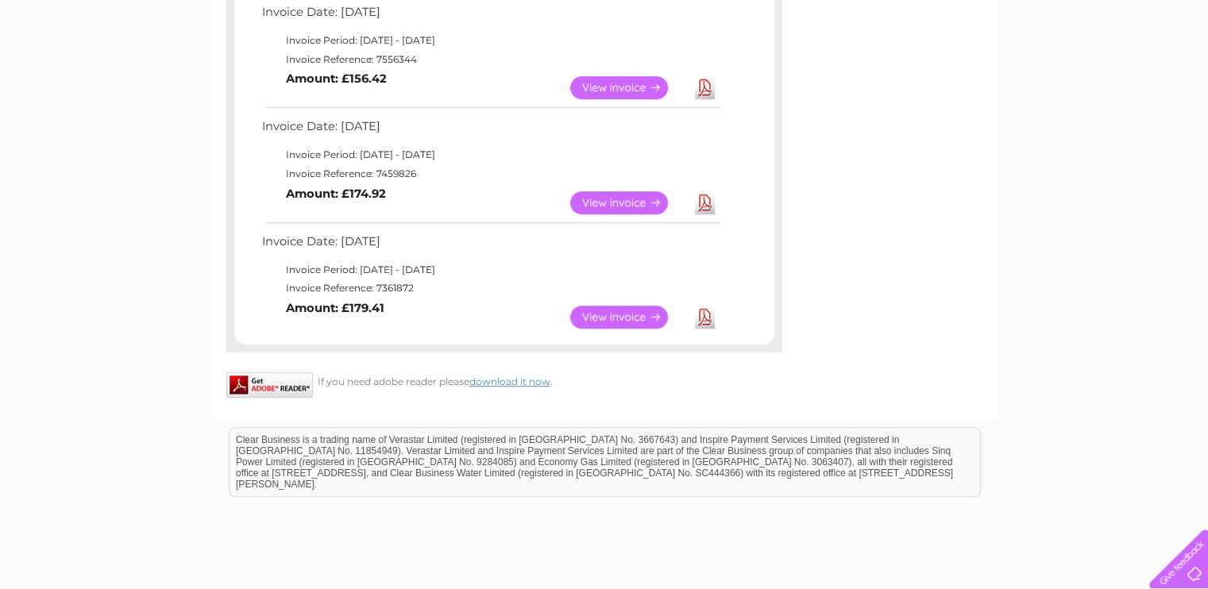  What do you see at coordinates (504, 380) in the screenshot?
I see `div: If you need adobe reader please .` at bounding box center [504, 380].